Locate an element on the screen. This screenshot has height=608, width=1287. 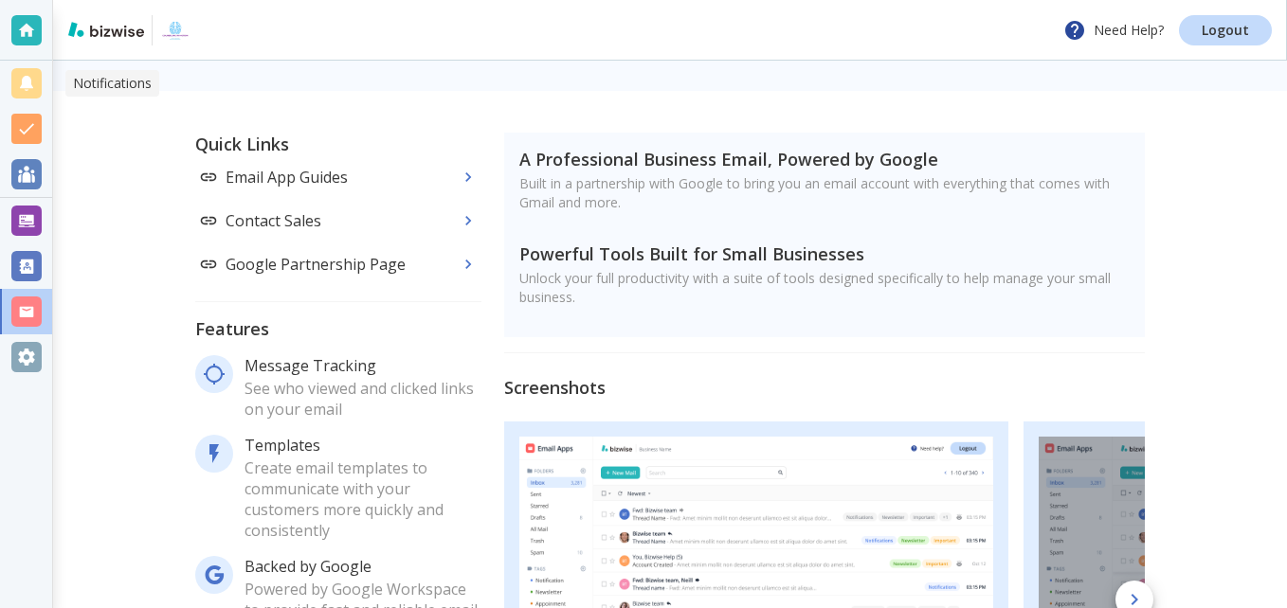
p: Create email templates to communicate with your customers more quickly and consistently is located at coordinates (361, 499).